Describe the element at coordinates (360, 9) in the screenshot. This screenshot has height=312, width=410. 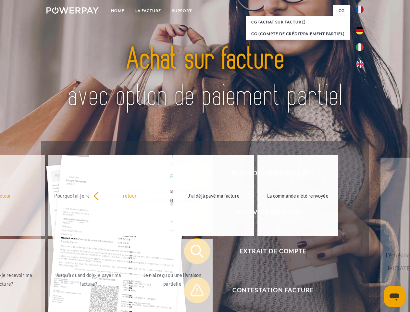
I see `img: fr` at that location.